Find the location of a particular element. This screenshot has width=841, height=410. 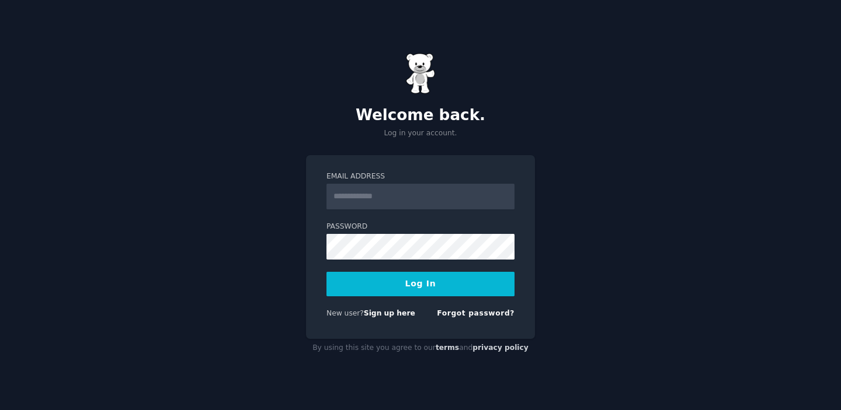

label: Password is located at coordinates (420, 227).